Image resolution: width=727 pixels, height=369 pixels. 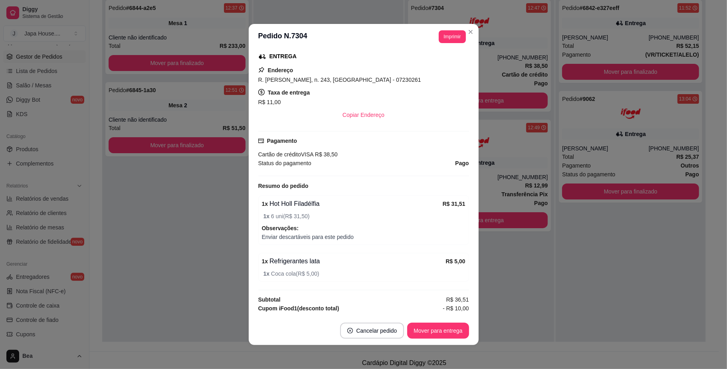 What do you see at coordinates (262, 70) in the screenshot?
I see `span: pushpin` at bounding box center [262, 70].